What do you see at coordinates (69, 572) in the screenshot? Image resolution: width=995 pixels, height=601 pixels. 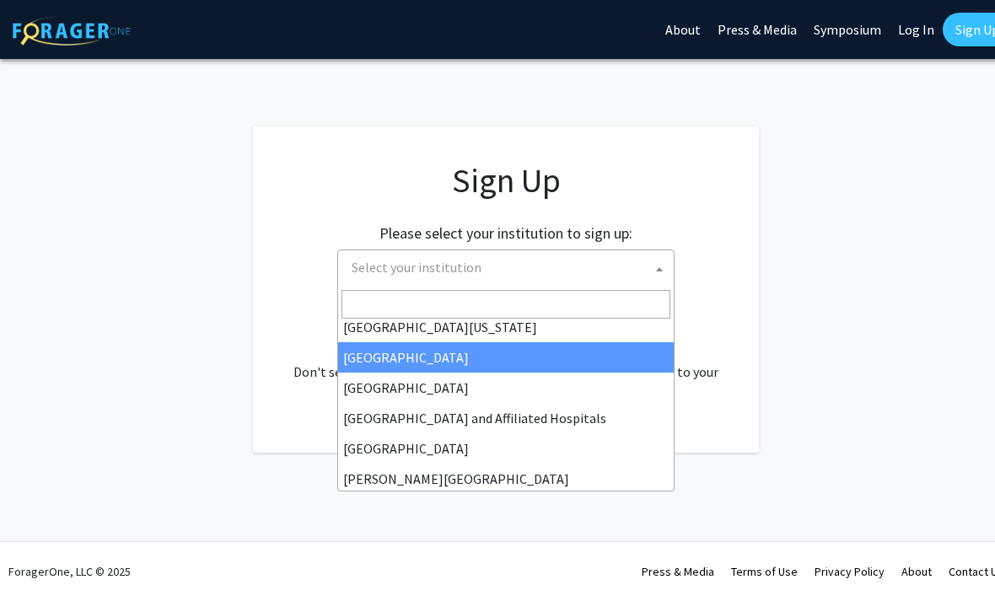 I see `div: ForagerOne, LLC © 2025` at bounding box center [69, 572].